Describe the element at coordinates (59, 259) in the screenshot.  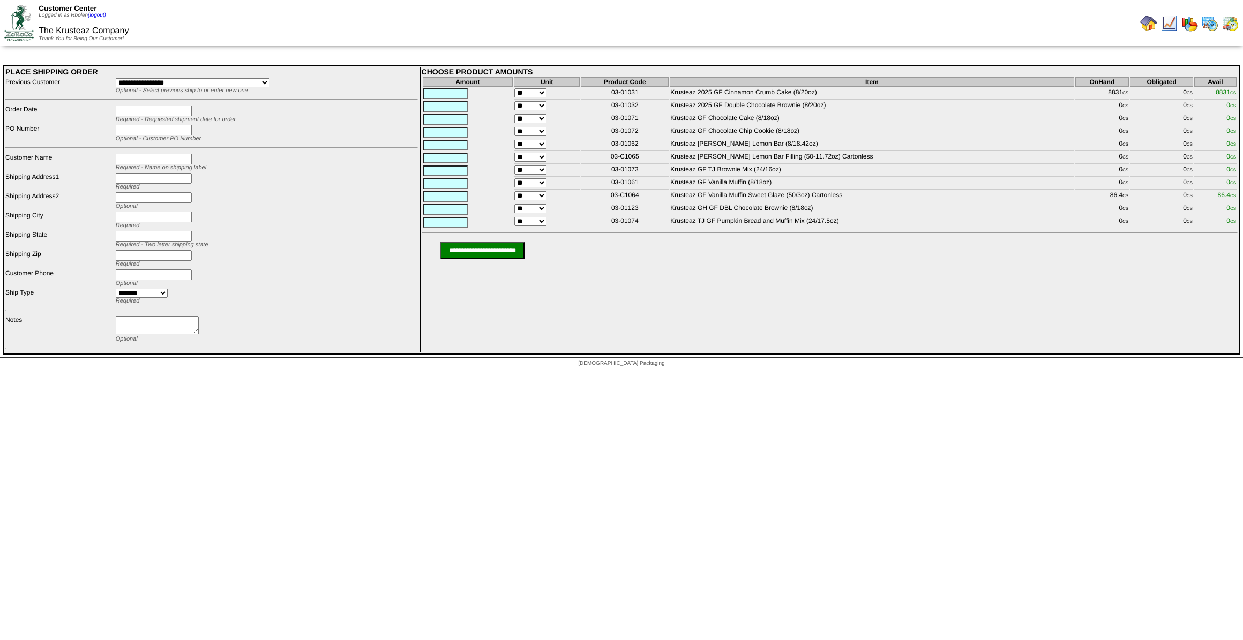
I see `td: Shipping Zip` at that location.